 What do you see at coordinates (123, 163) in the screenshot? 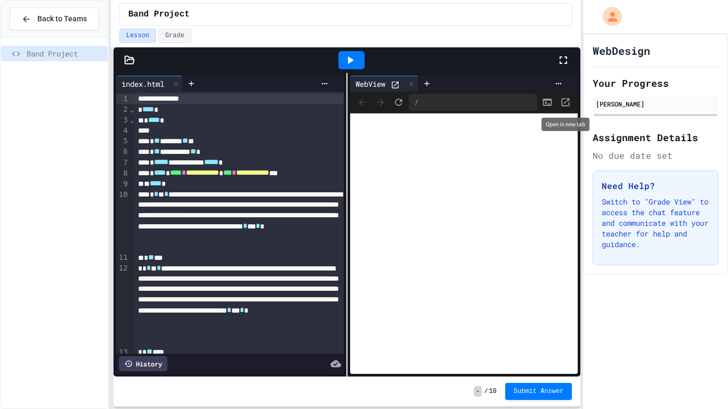
I see `div: 7` at bounding box center [123, 163].